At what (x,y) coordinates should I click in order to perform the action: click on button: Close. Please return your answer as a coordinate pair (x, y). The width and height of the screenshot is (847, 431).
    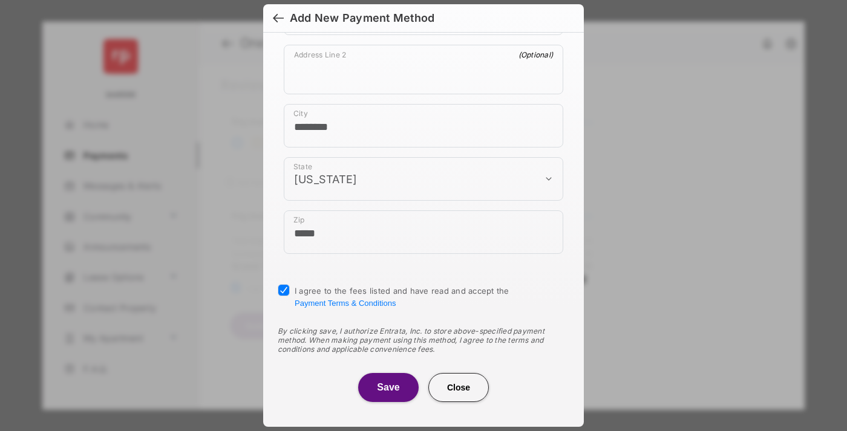
    Looking at the image, I should click on (459, 388).